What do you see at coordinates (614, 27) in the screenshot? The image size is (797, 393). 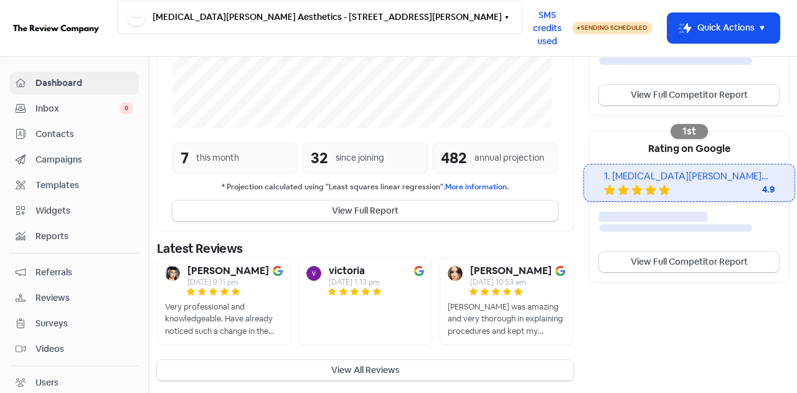 I see `span: Sending Scheduled` at bounding box center [614, 27].